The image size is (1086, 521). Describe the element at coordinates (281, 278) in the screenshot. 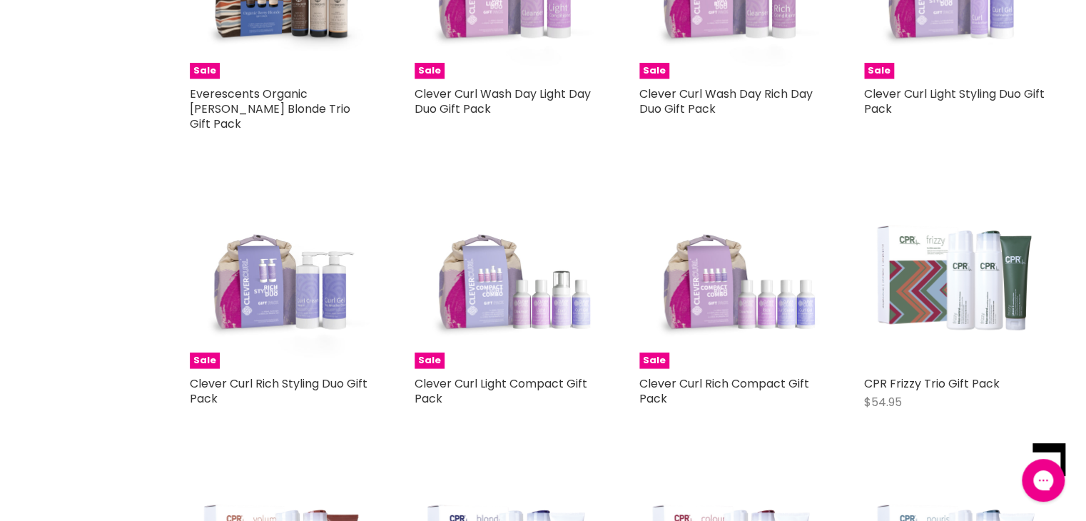

I see `a: Clever Curl Rich Styling Duo Gift PackSale` at that location.